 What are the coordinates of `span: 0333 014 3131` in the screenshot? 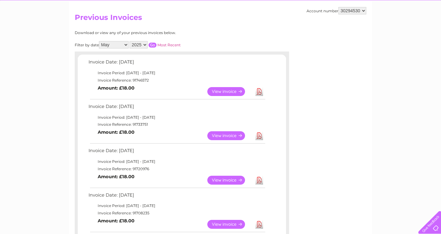 It's located at (347, 7).